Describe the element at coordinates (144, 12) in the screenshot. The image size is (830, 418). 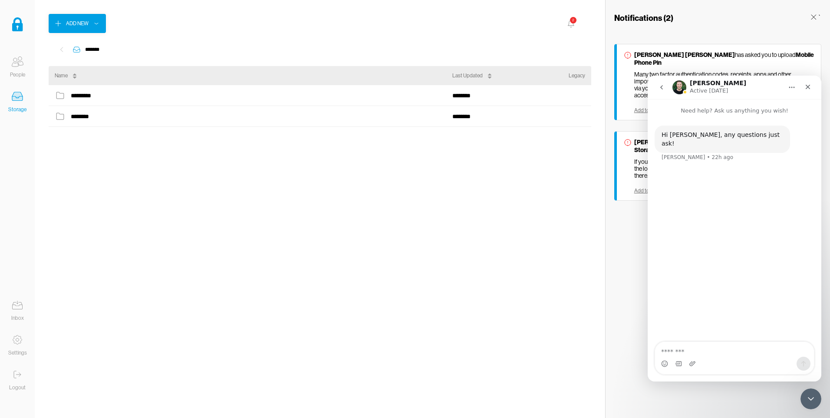
I see `button: Home` at that location.